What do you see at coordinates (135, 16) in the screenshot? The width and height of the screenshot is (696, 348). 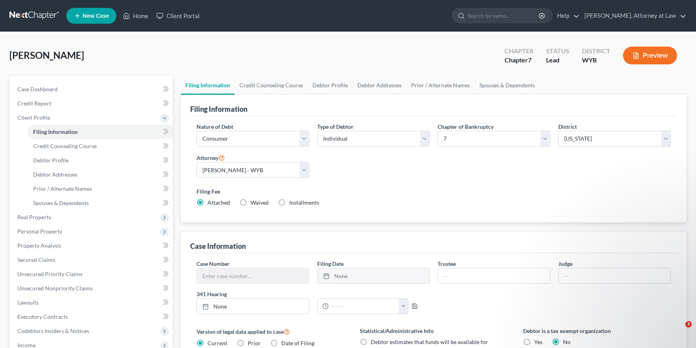 I see `a: Home` at bounding box center [135, 16].